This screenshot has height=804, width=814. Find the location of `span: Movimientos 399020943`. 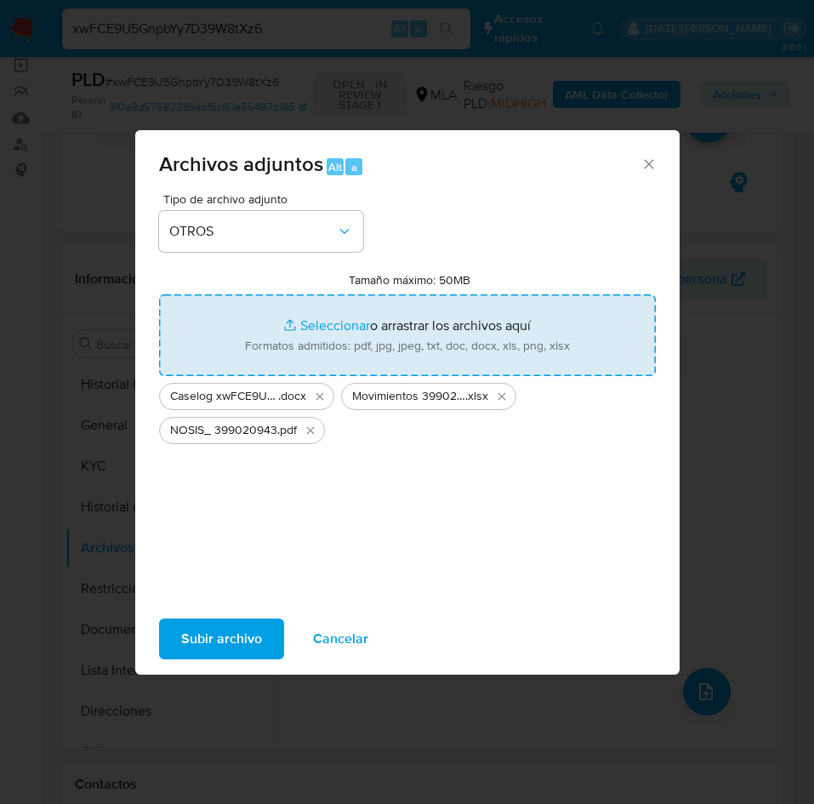

span: Movimientos 399020943 is located at coordinates (408, 396).